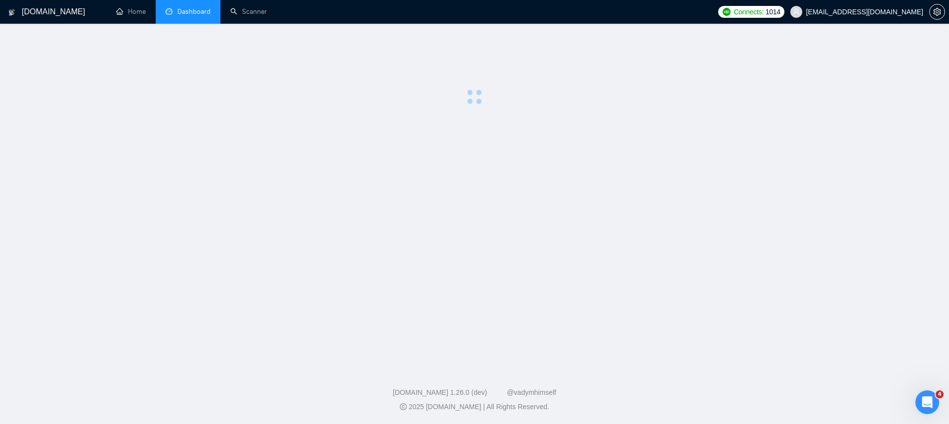  What do you see at coordinates (194, 11) in the screenshot?
I see `span: Dashboard` at bounding box center [194, 11].